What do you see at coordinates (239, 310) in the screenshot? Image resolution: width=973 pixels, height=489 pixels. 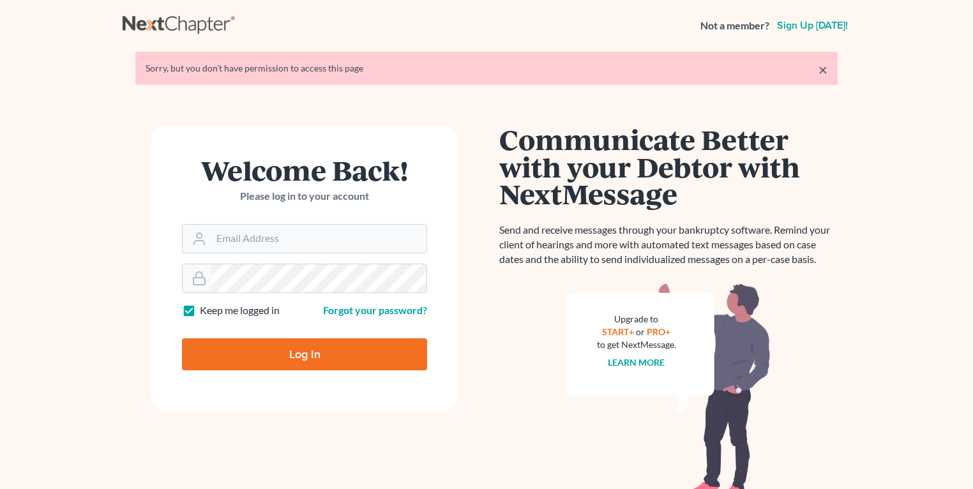 I see `label: Keep me logged in` at bounding box center [239, 310].